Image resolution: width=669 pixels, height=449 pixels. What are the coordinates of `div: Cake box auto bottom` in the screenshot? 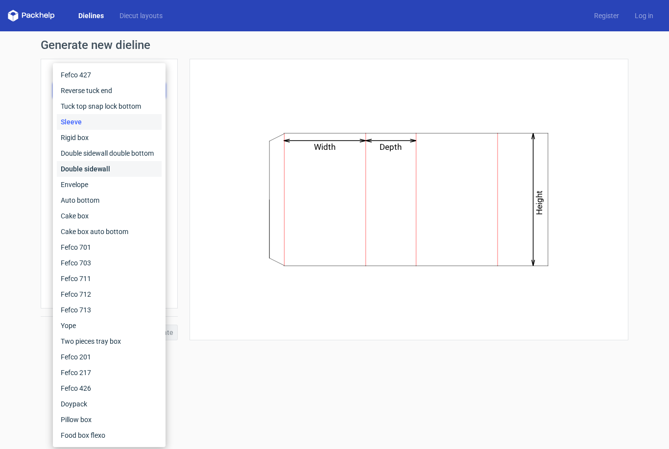 It's located at (109, 232).